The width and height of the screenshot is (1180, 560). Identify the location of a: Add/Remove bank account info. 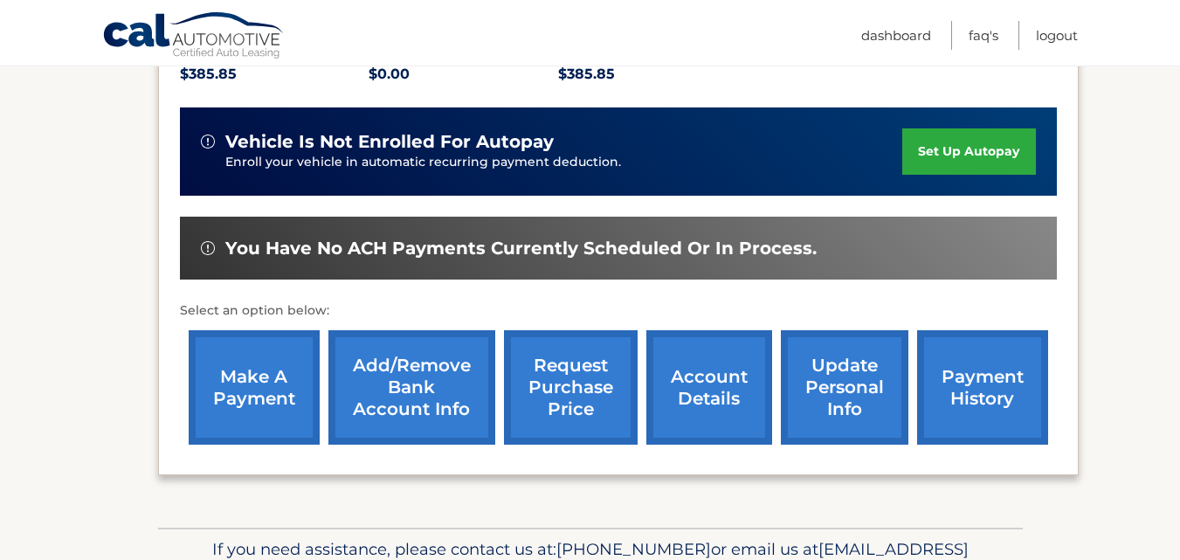
(412, 387).